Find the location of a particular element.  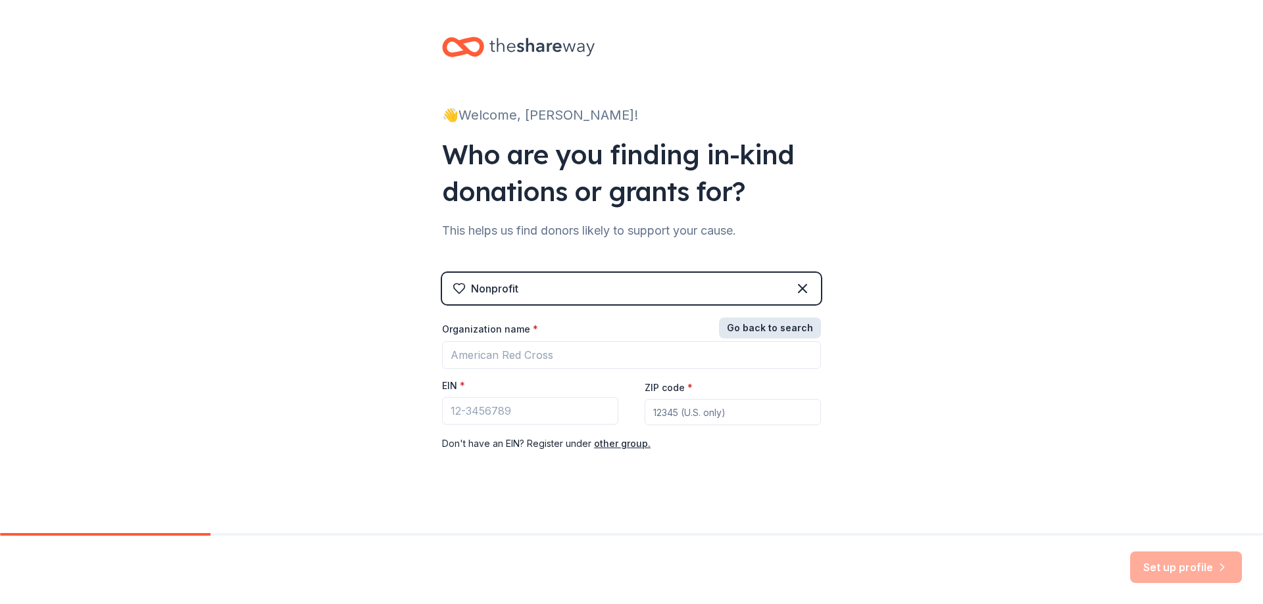

input: American Red Cross is located at coordinates (631, 355).